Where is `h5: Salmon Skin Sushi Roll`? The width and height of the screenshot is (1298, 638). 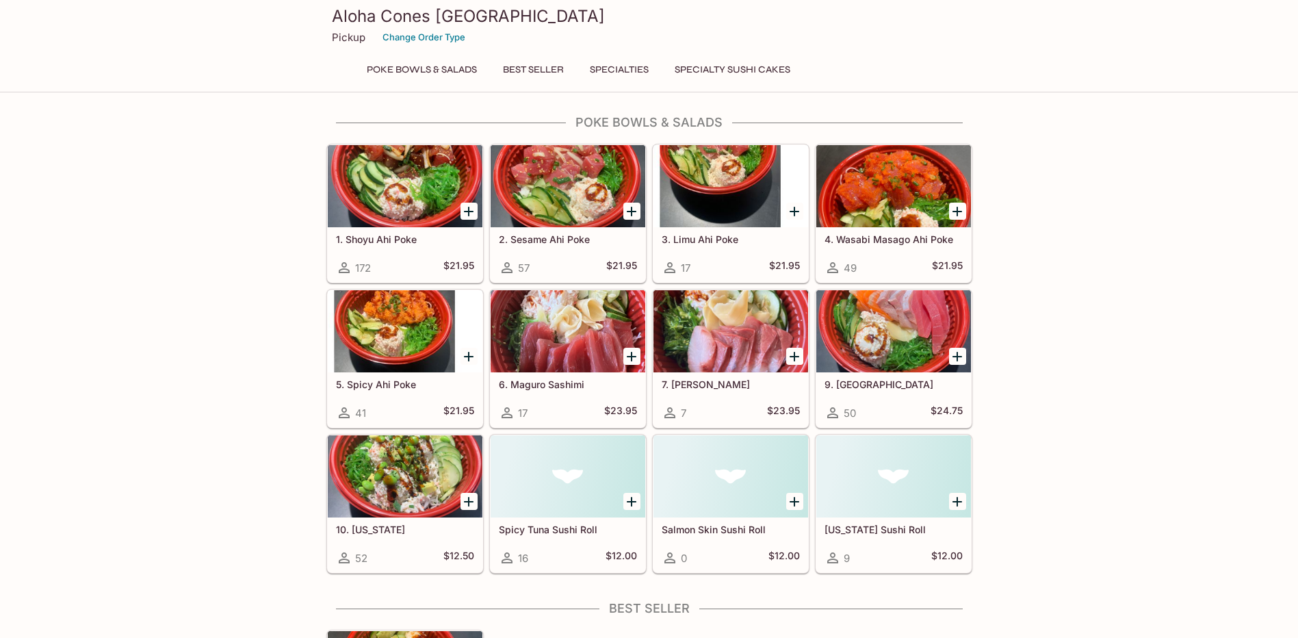
h5: Salmon Skin Sushi Roll is located at coordinates (731, 529).